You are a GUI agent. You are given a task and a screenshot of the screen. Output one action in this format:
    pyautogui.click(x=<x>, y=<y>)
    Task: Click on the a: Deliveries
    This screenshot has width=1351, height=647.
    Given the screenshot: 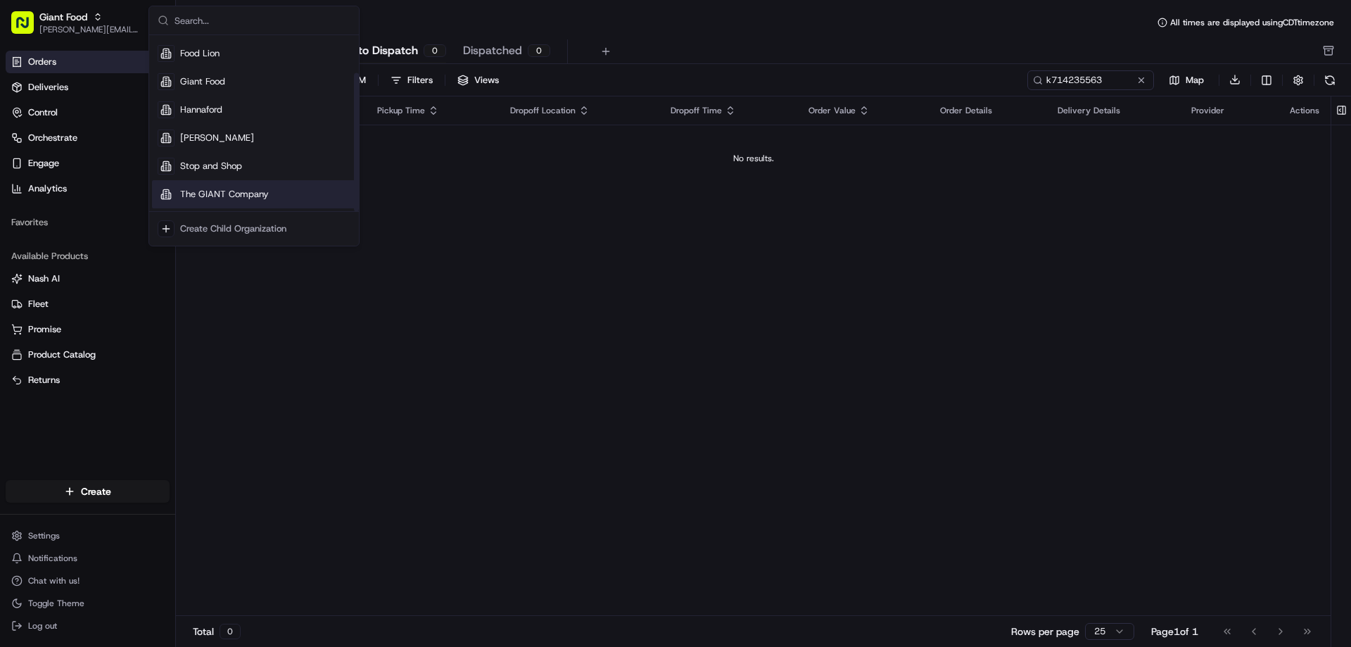 What is the action you would take?
    pyautogui.click(x=87, y=87)
    